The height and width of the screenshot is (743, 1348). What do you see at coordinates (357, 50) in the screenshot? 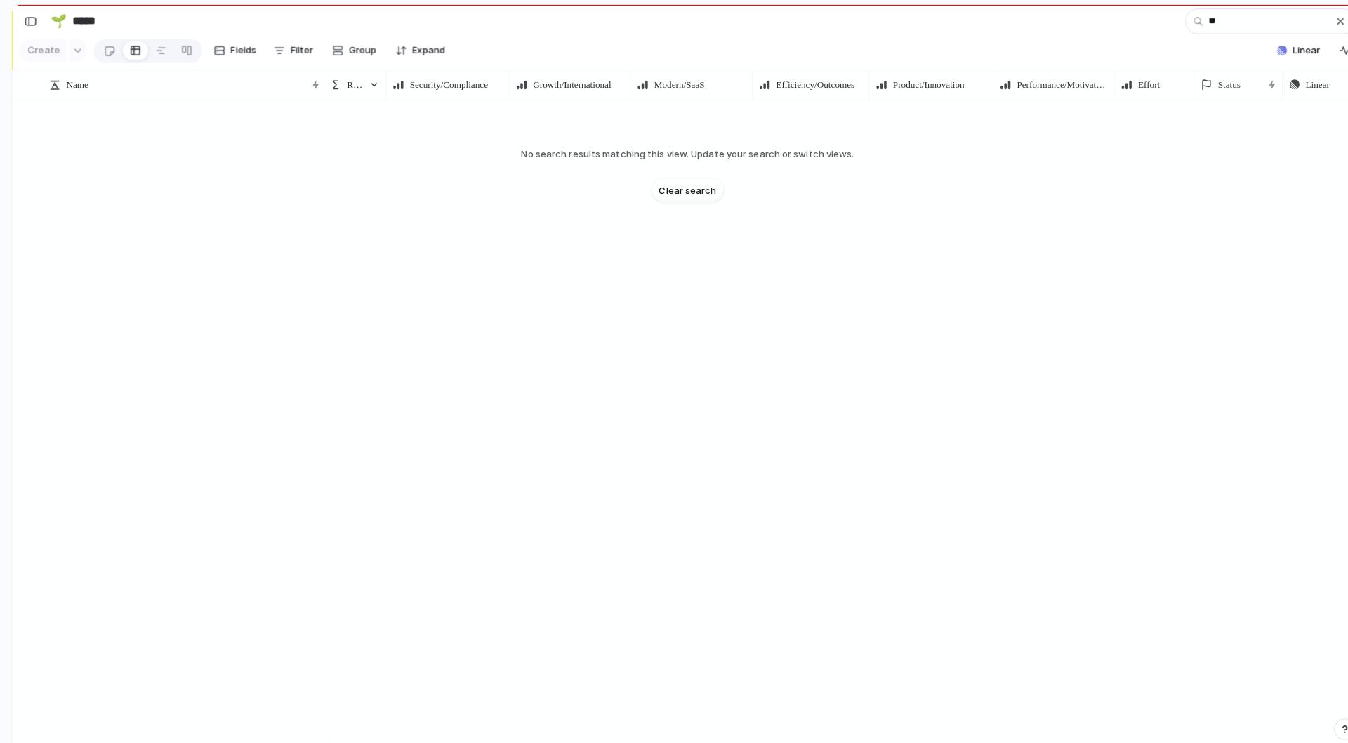
I see `span: Group` at bounding box center [357, 50].